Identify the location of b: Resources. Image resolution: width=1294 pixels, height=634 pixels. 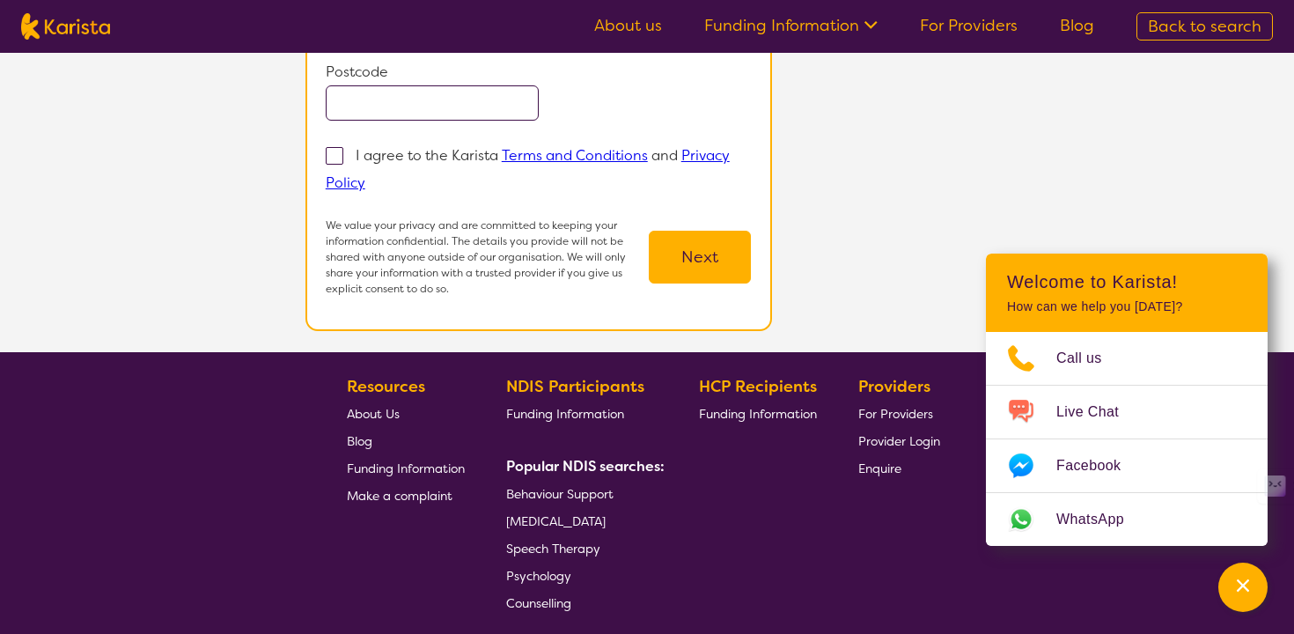
(385, 386).